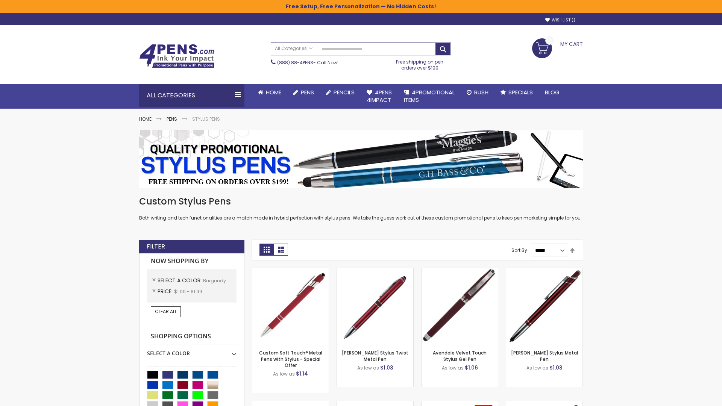  I want to click on span: Burgundy, so click(214, 281).